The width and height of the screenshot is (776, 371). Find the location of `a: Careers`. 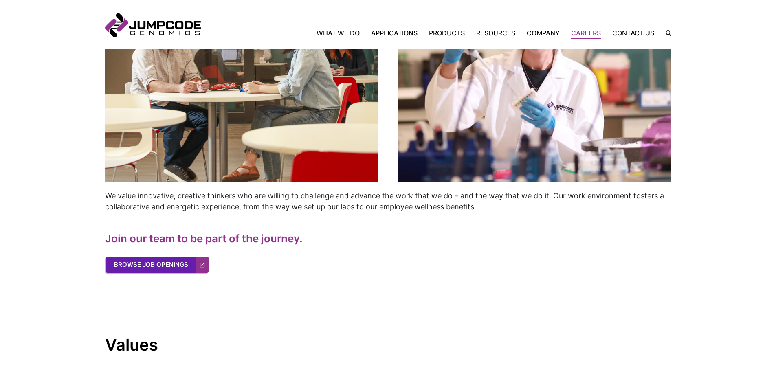

a: Careers is located at coordinates (586, 33).